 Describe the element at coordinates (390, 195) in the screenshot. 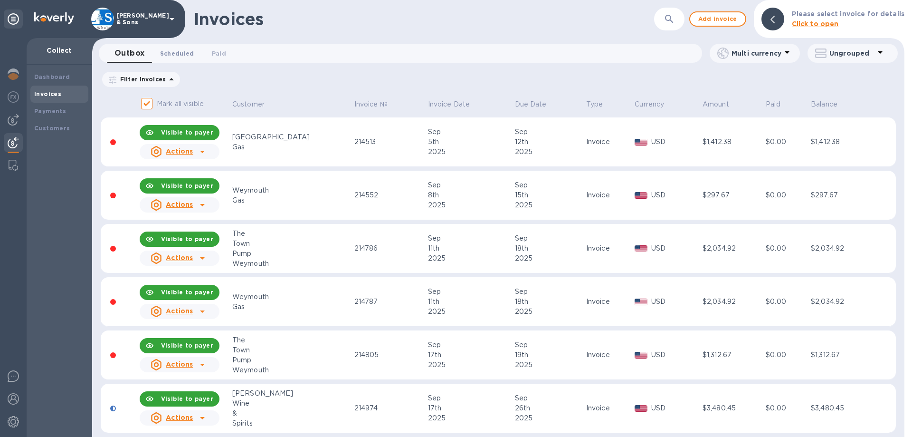

I see `div: 214552` at that location.